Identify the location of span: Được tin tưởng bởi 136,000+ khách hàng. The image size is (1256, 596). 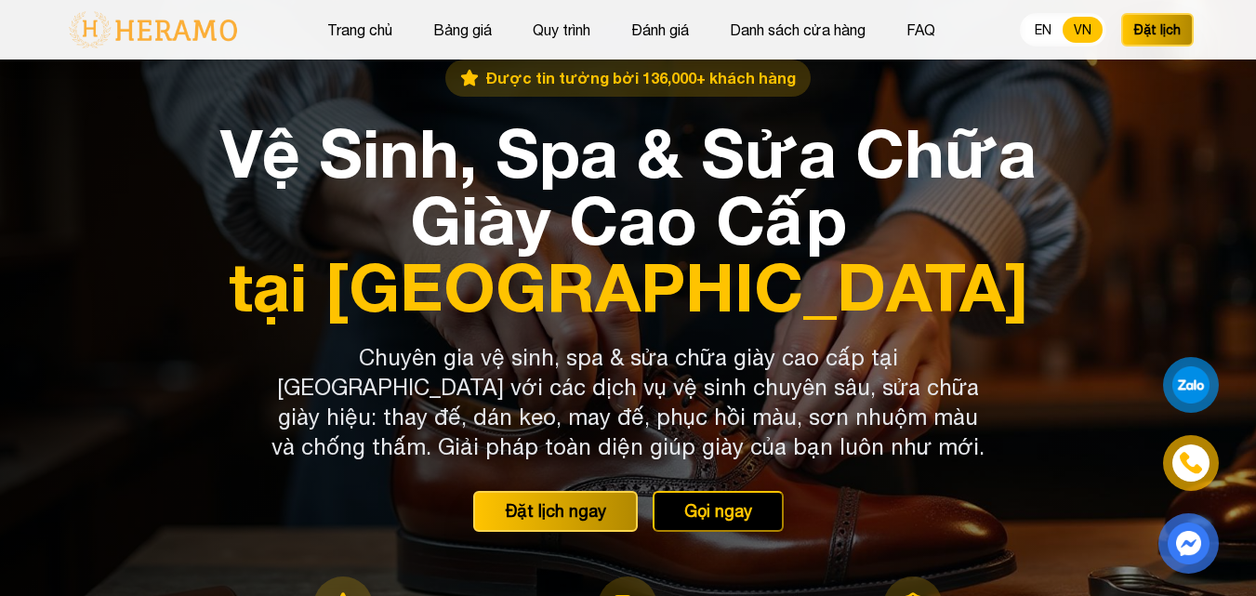
(640, 78).